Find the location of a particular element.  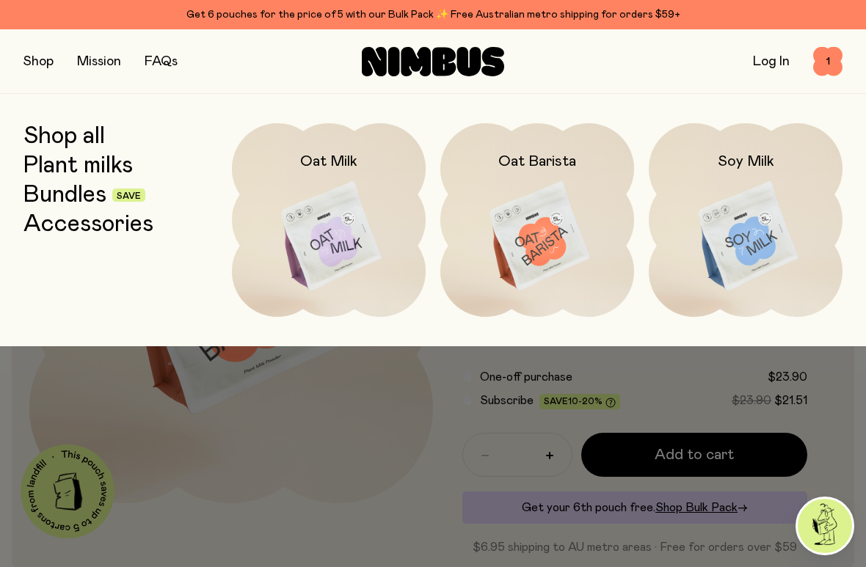

h2: Soy Milk is located at coordinates (745, 161).